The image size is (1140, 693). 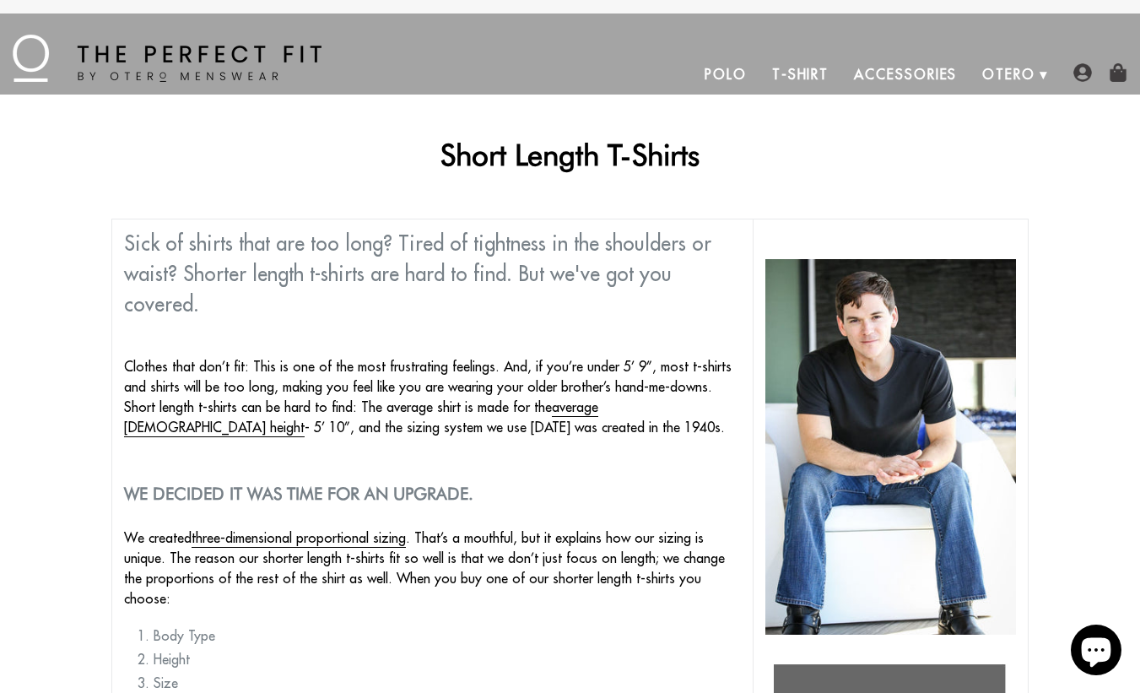 What do you see at coordinates (447, 636) in the screenshot?
I see `li: Body Type` at bounding box center [447, 636].